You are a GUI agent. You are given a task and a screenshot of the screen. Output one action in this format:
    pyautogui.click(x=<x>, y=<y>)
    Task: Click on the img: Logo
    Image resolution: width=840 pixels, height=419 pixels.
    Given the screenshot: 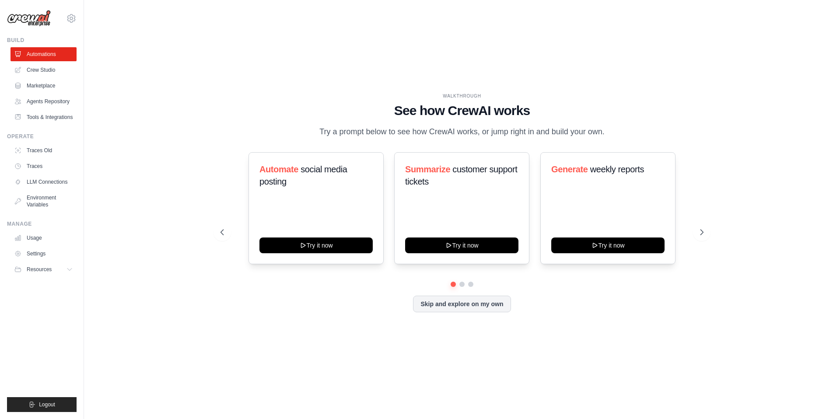 What is the action you would take?
    pyautogui.click(x=29, y=18)
    